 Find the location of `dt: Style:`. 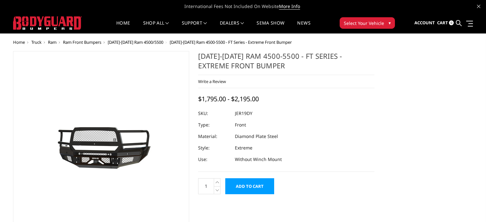

dt: Style: is located at coordinates (214, 148).